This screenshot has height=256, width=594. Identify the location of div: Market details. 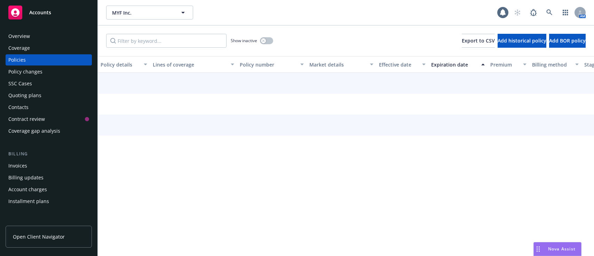
(337, 64).